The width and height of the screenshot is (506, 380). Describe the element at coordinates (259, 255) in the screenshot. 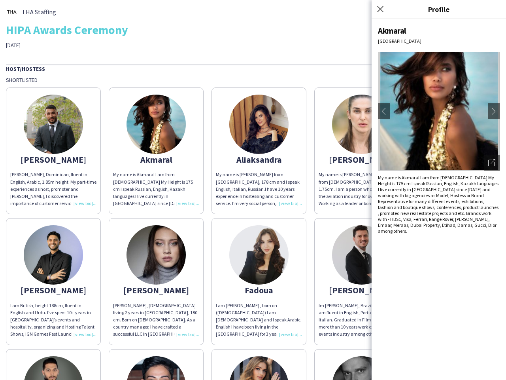

I see `img: thumb-655b6205cc862.jpeg` at that location.